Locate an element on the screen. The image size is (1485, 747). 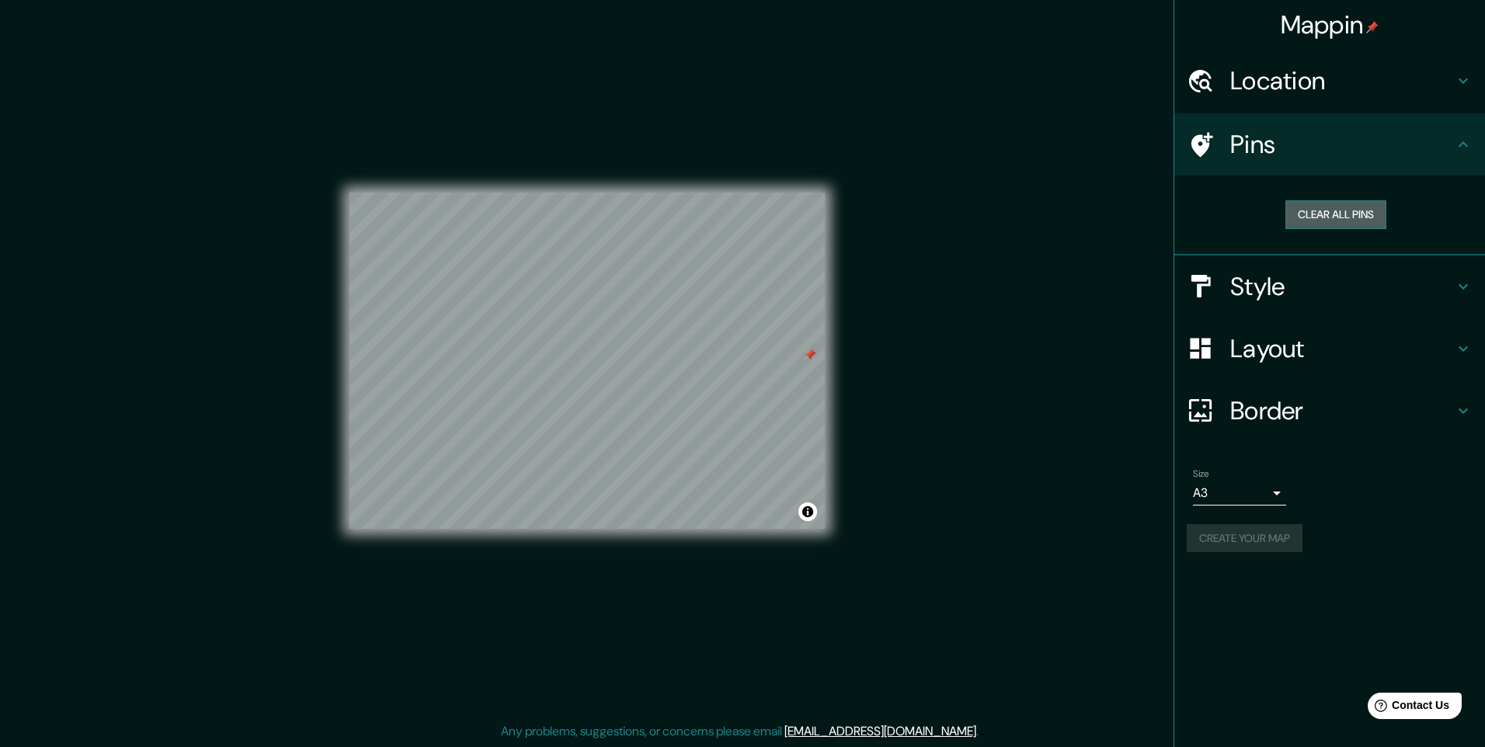
div: Pins is located at coordinates (1330, 144).